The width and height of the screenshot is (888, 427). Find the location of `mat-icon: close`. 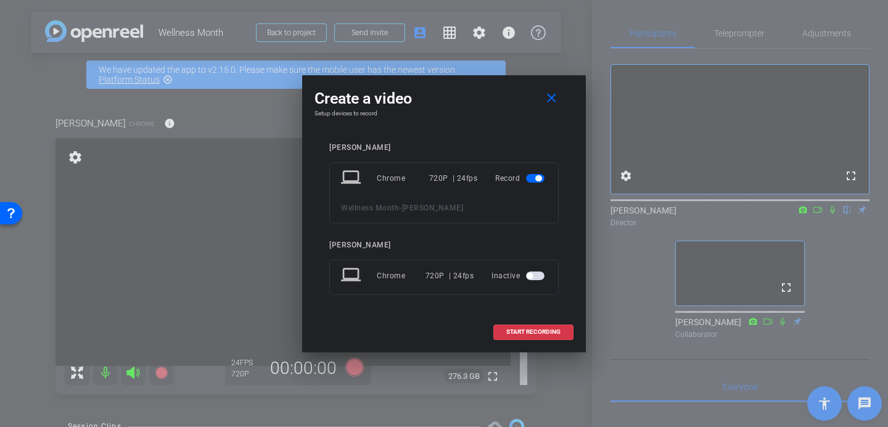

mat-icon: close is located at coordinates (551, 98).